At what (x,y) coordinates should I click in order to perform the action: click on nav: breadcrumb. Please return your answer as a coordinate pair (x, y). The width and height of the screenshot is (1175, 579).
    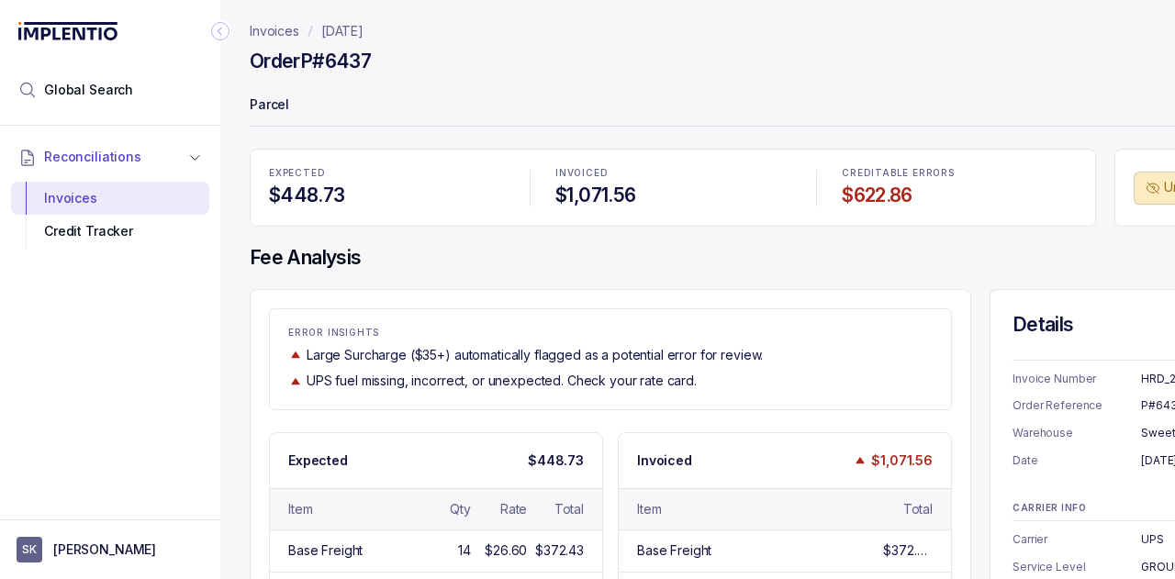
    Looking at the image, I should click on (307, 31).